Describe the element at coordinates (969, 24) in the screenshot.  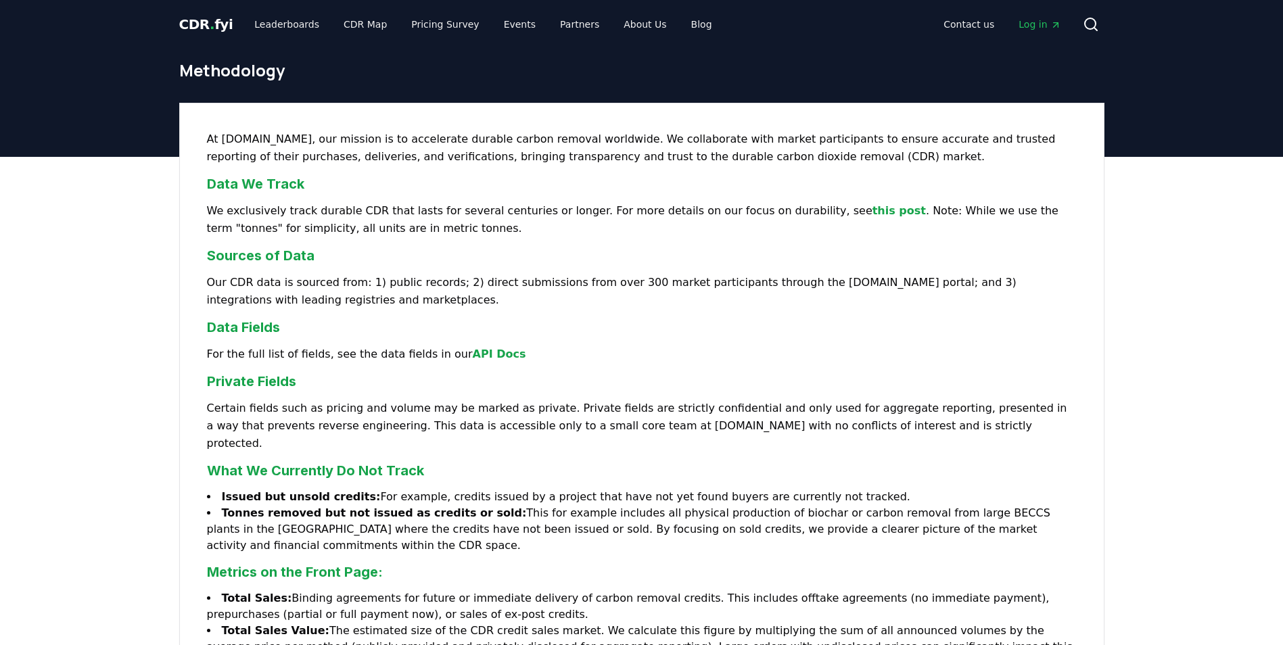
I see `a: Contact us` at that location.